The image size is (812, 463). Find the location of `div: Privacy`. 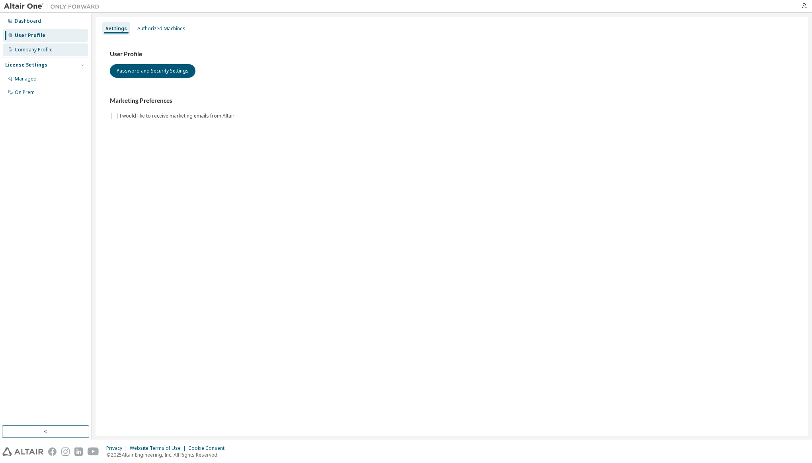

div: Privacy is located at coordinates (118, 448).